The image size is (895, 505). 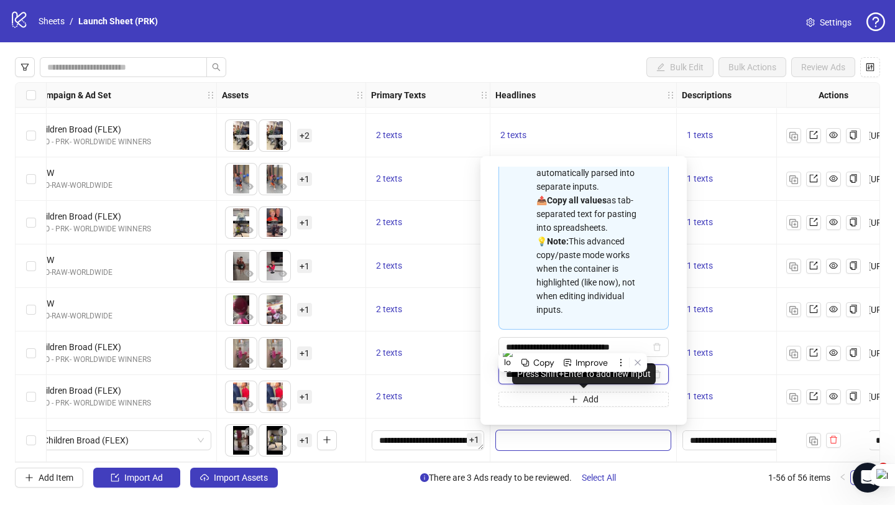 What do you see at coordinates (123, 440) in the screenshot?
I see `span: Children Broad (FLEX)` at bounding box center [123, 440].